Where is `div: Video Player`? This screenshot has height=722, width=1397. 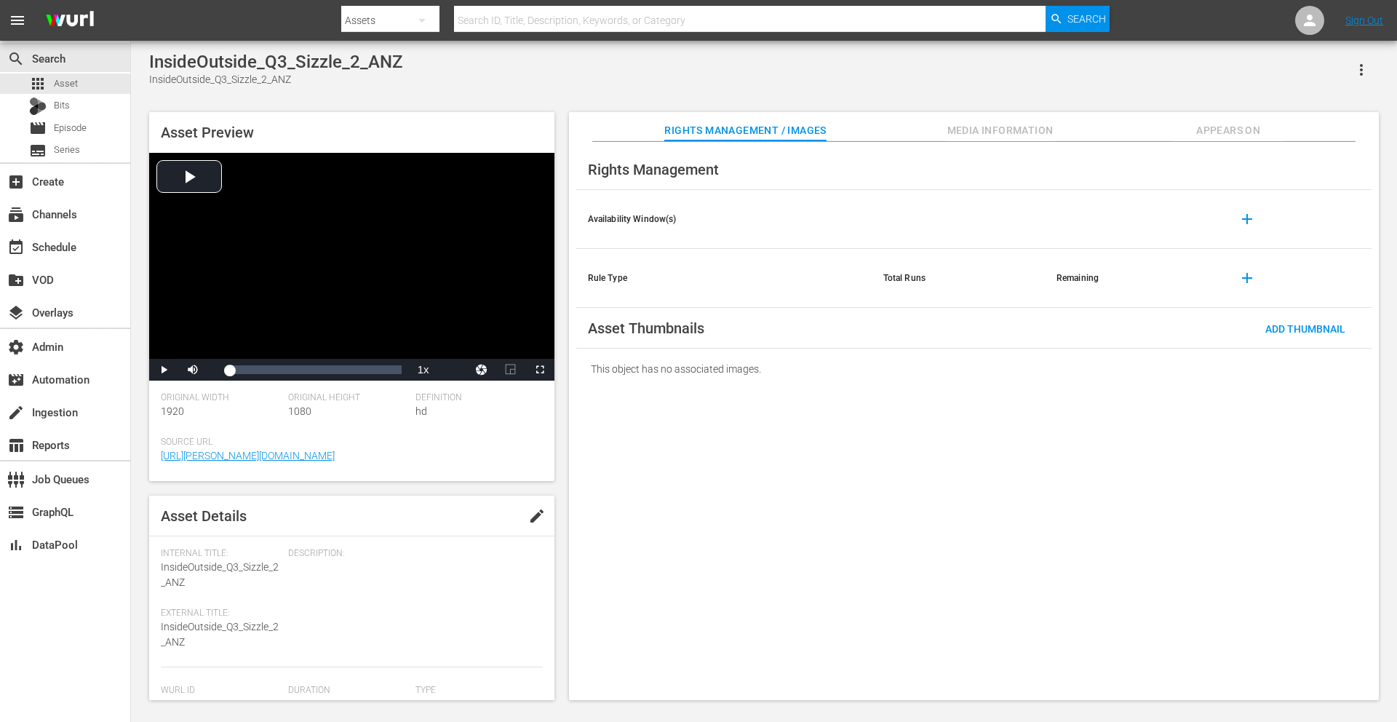 div: Video Player is located at coordinates (351, 266).